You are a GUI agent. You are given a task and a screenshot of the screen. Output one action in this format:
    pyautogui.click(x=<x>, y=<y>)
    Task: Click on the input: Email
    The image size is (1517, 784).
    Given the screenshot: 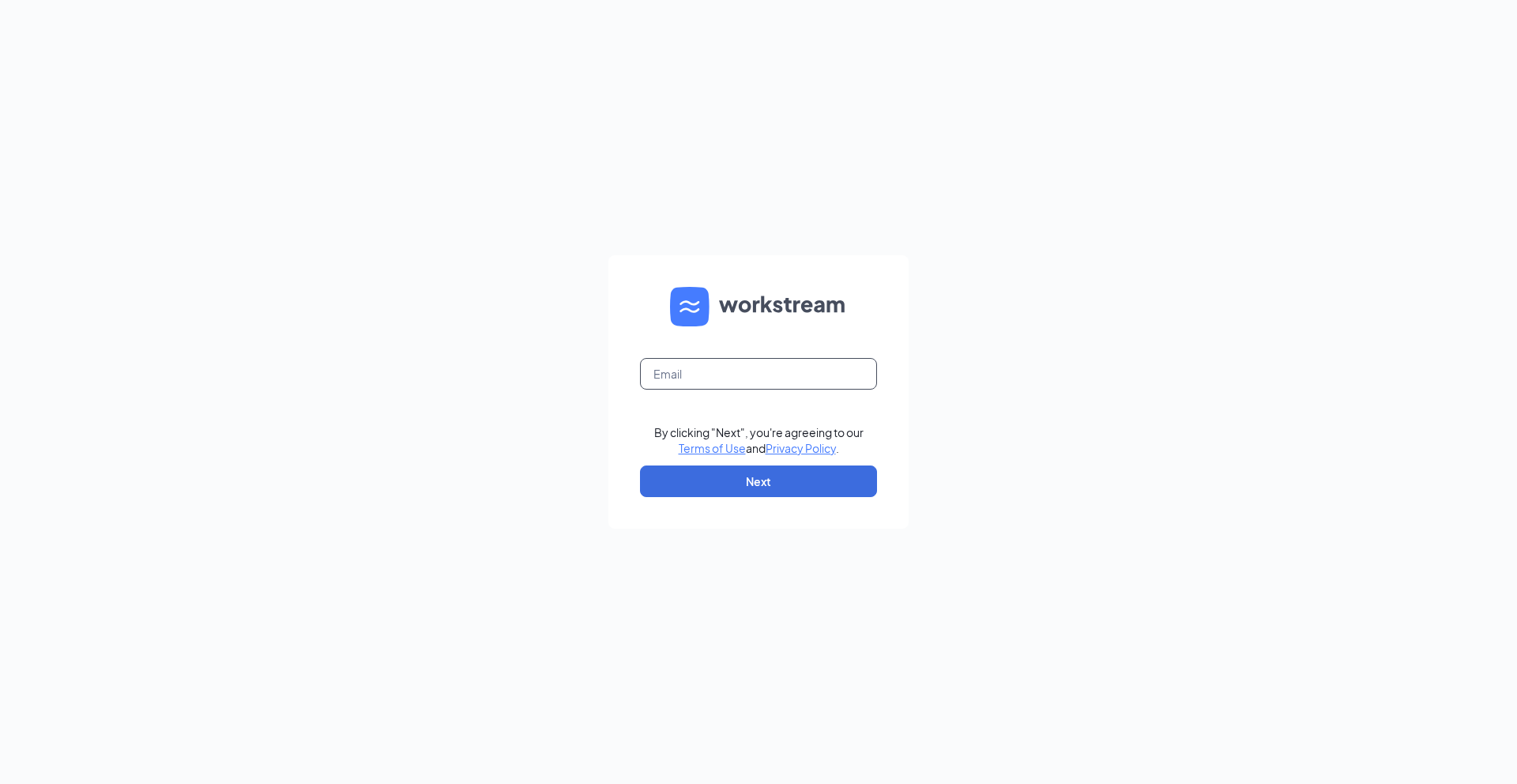 What is the action you would take?
    pyautogui.click(x=759, y=374)
    